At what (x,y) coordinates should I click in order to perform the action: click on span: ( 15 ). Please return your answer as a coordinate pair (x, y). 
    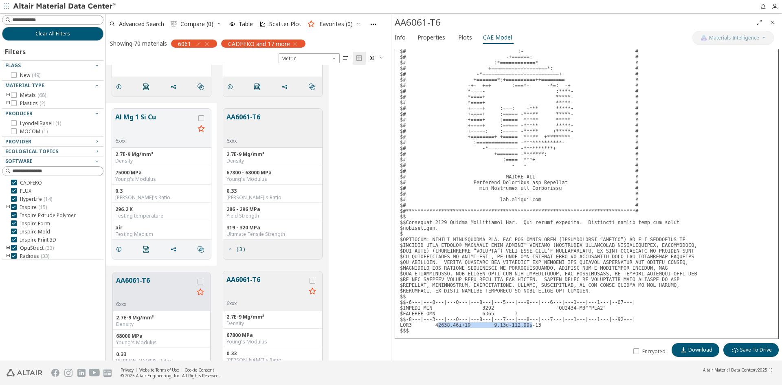
    Looking at the image, I should click on (42, 207).